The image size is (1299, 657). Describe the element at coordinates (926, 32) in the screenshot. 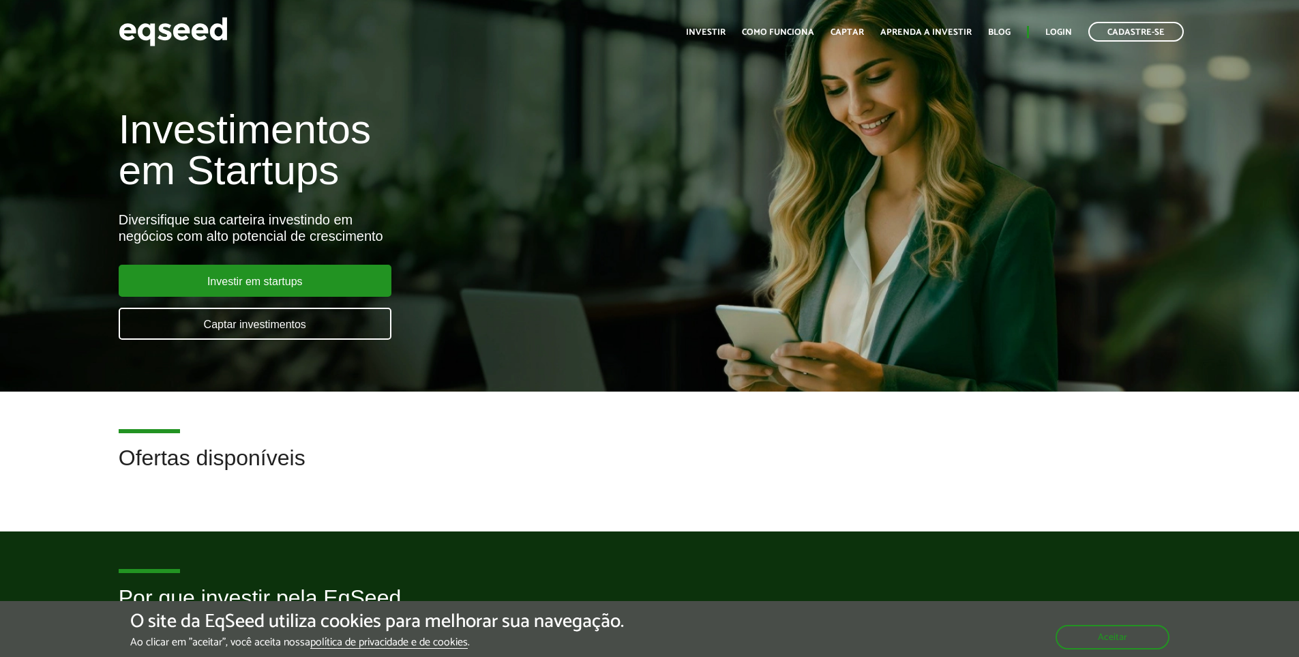

I see `a: Aprenda a investir` at that location.